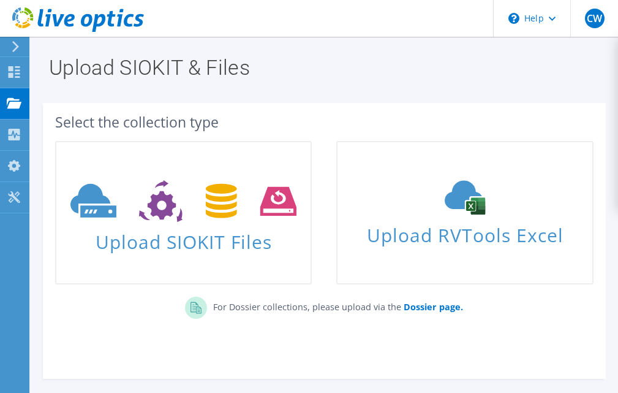 The width and height of the screenshot is (618, 393). I want to click on a: Dossier page., so click(432, 306).